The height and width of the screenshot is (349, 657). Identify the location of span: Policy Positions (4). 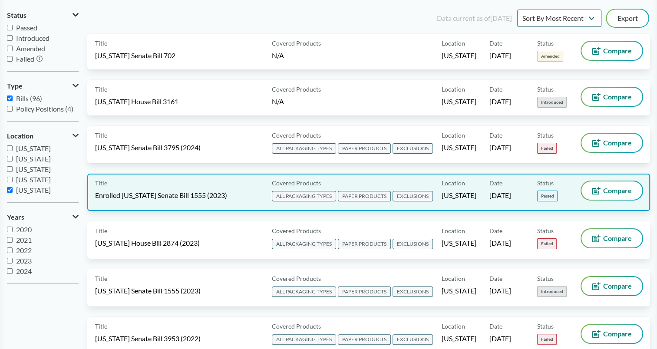
(45, 109).